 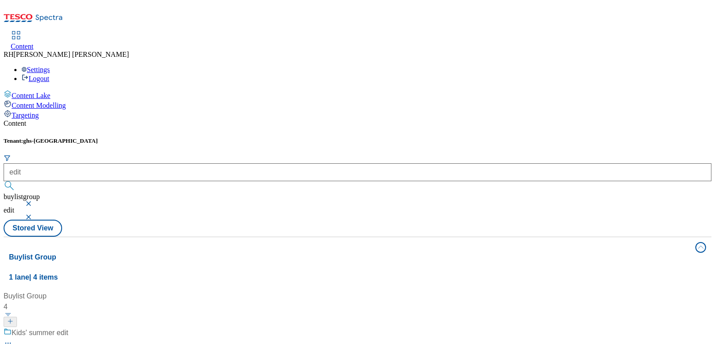 I want to click on span: RH, so click(x=8, y=54).